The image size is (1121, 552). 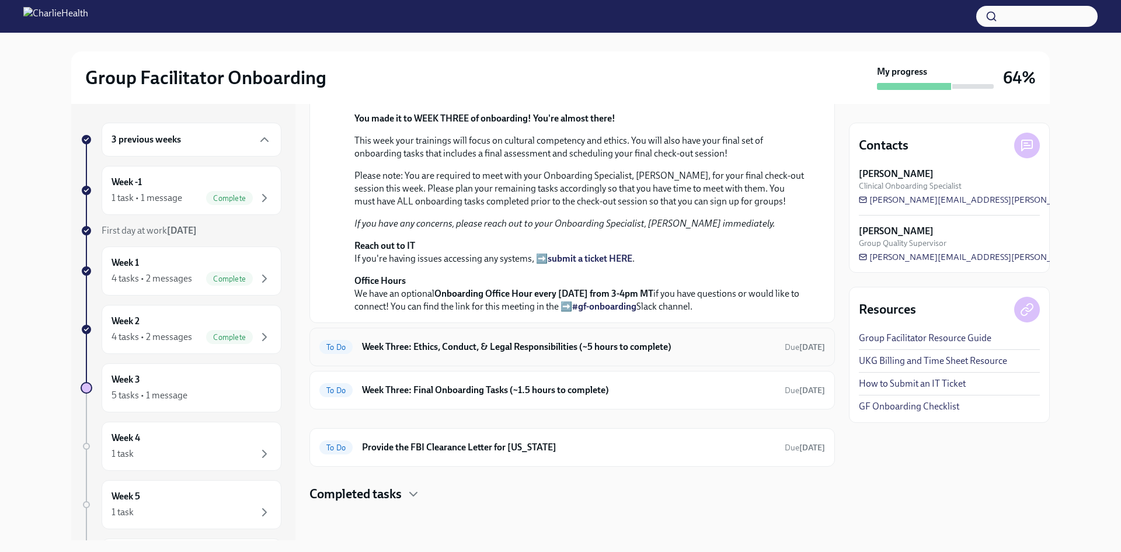 I want to click on h3: 64%, so click(x=1019, y=78).